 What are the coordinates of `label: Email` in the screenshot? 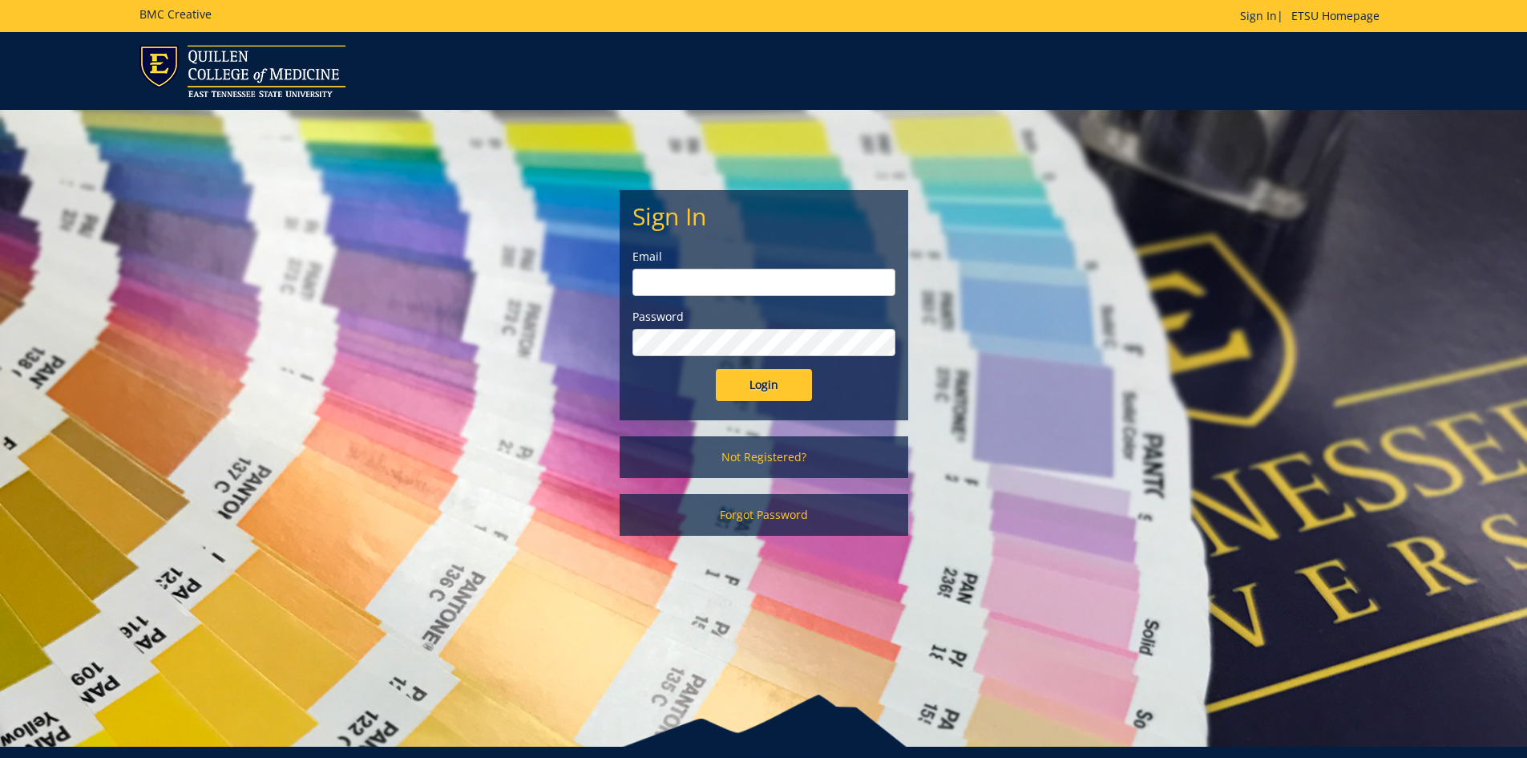 It's located at (764, 257).